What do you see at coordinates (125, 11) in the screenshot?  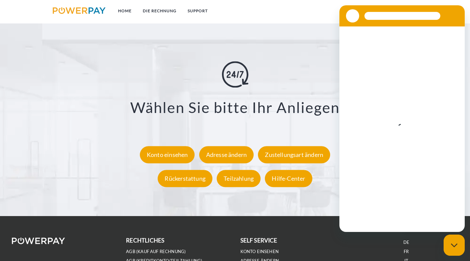 I see `a: Home` at bounding box center [125, 11].